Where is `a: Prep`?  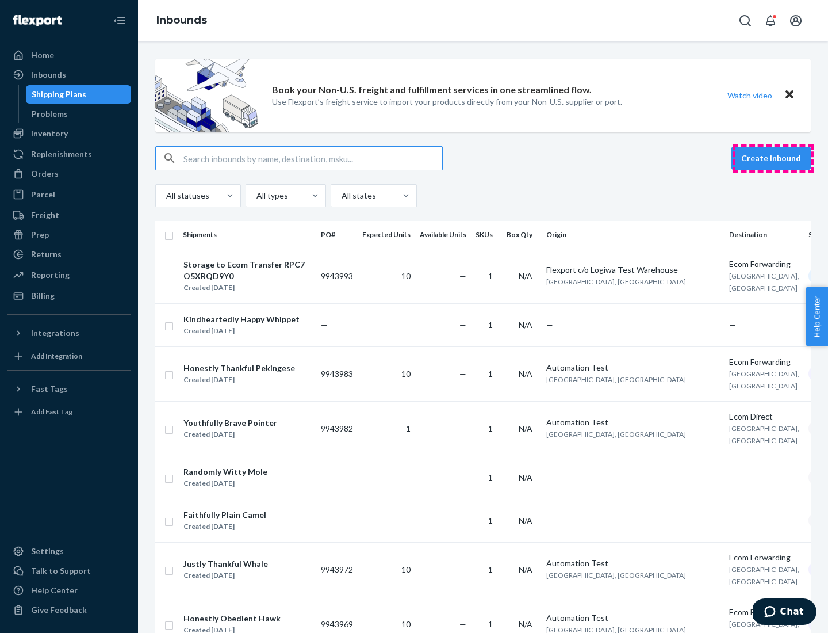
a: Prep is located at coordinates (69, 235).